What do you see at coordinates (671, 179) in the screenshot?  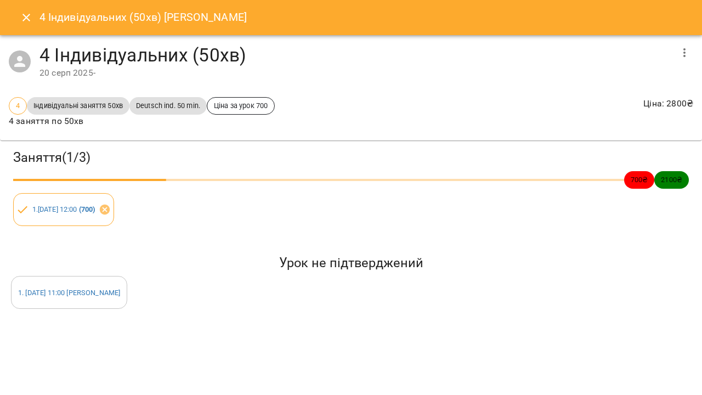 I see `span: 2100 ₴` at bounding box center [671, 179].